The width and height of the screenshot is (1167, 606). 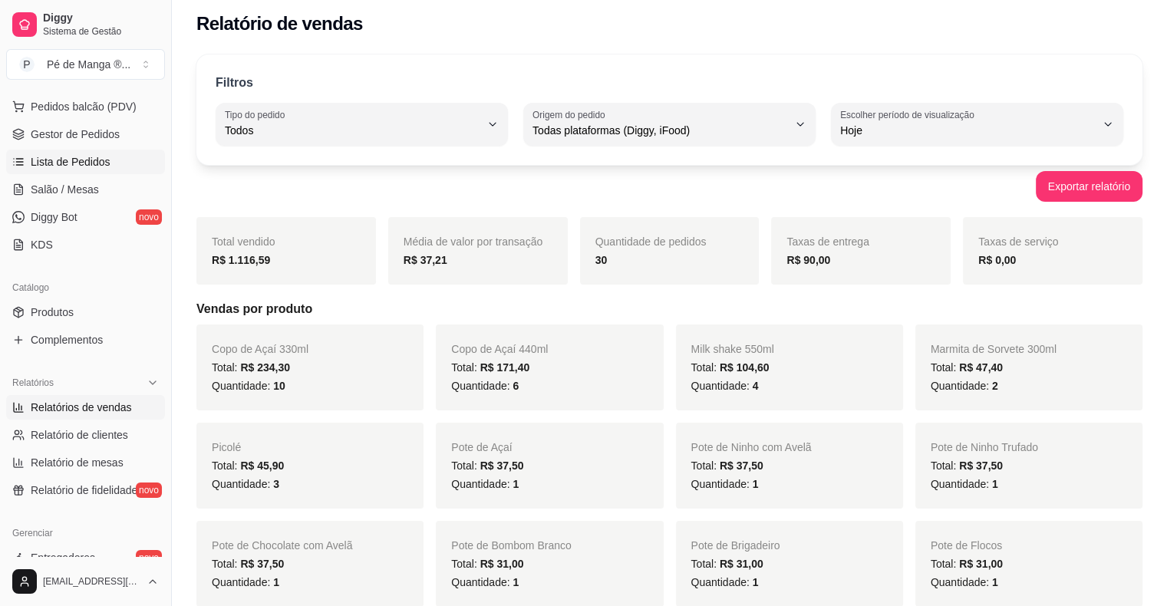 I want to click on a: Relatório de mesas, so click(x=85, y=463).